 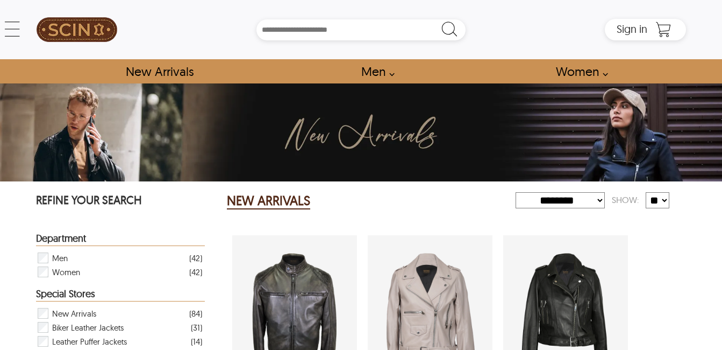 What do you see at coordinates (88, 327) in the screenshot?
I see `span: Biker Leather Jackets` at bounding box center [88, 327].